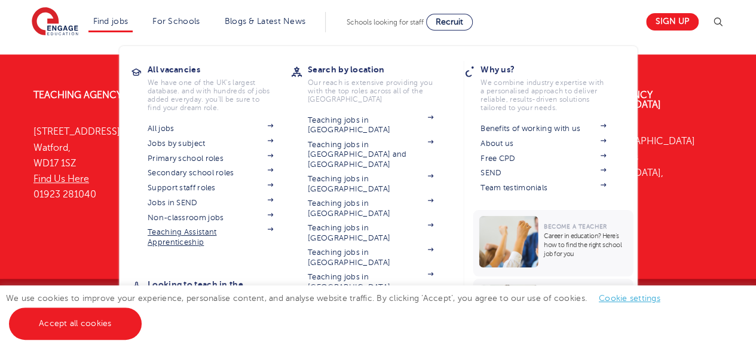 The width and height of the screenshot is (756, 350). Describe the element at coordinates (380, 69) in the screenshot. I see `h3: Search by location` at that location.